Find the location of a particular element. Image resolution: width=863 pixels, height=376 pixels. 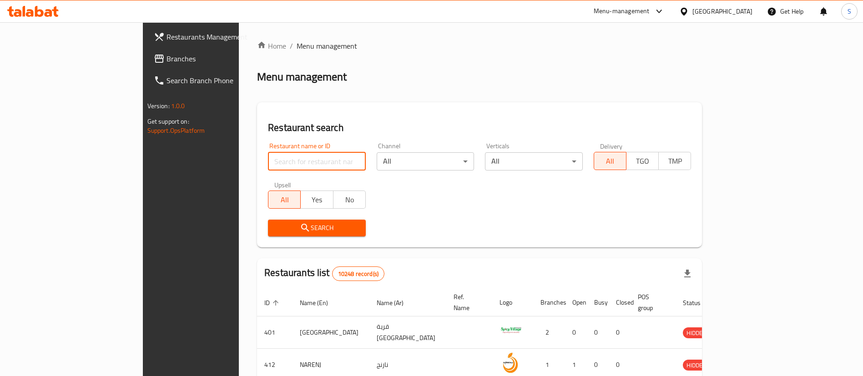

span: Search is located at coordinates (317, 228).